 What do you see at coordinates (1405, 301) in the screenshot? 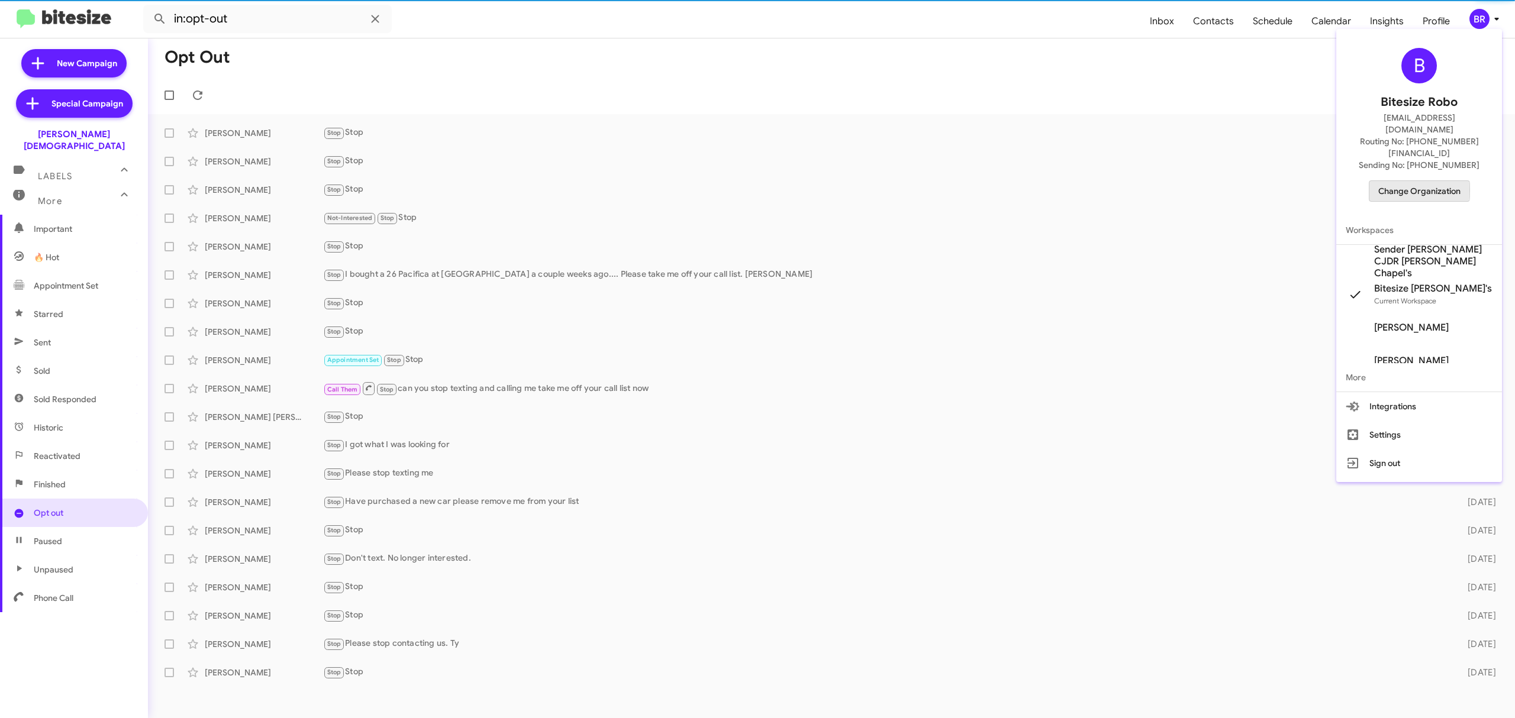
I see `span: Current Workspace` at bounding box center [1405, 301].